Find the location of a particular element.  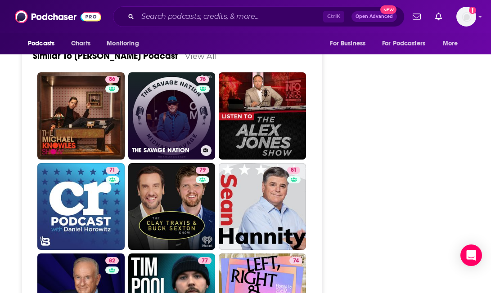

input: Search podcasts, credits, & more... is located at coordinates (230, 17).